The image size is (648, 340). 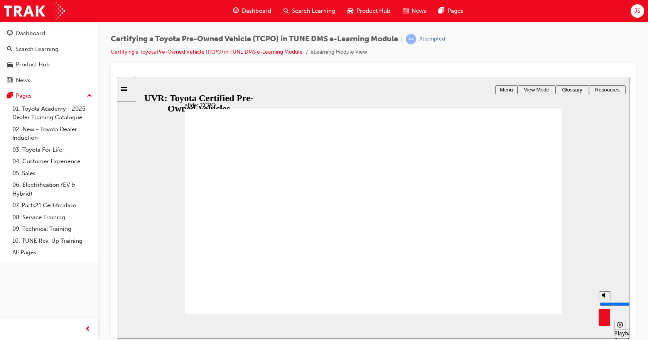 What do you see at coordinates (314, 11) in the screenshot?
I see `span: Search Learning` at bounding box center [314, 11].